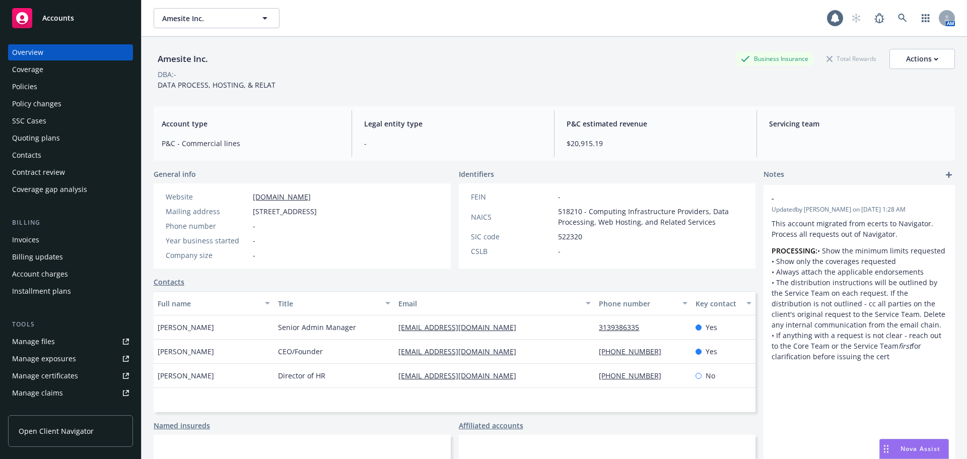 This screenshot has width=967, height=459. What do you see at coordinates (71, 359) in the screenshot?
I see `span: Manage exposures` at bounding box center [71, 359].